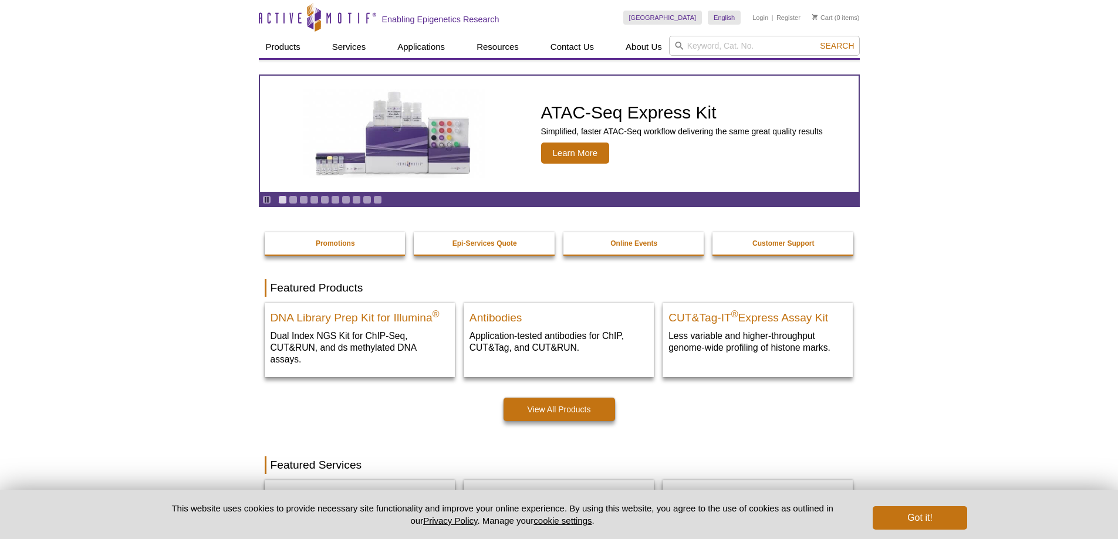 The width and height of the screenshot is (1118, 539). Describe the element at coordinates (814, 17) in the screenshot. I see `img: Your Cart` at that location.